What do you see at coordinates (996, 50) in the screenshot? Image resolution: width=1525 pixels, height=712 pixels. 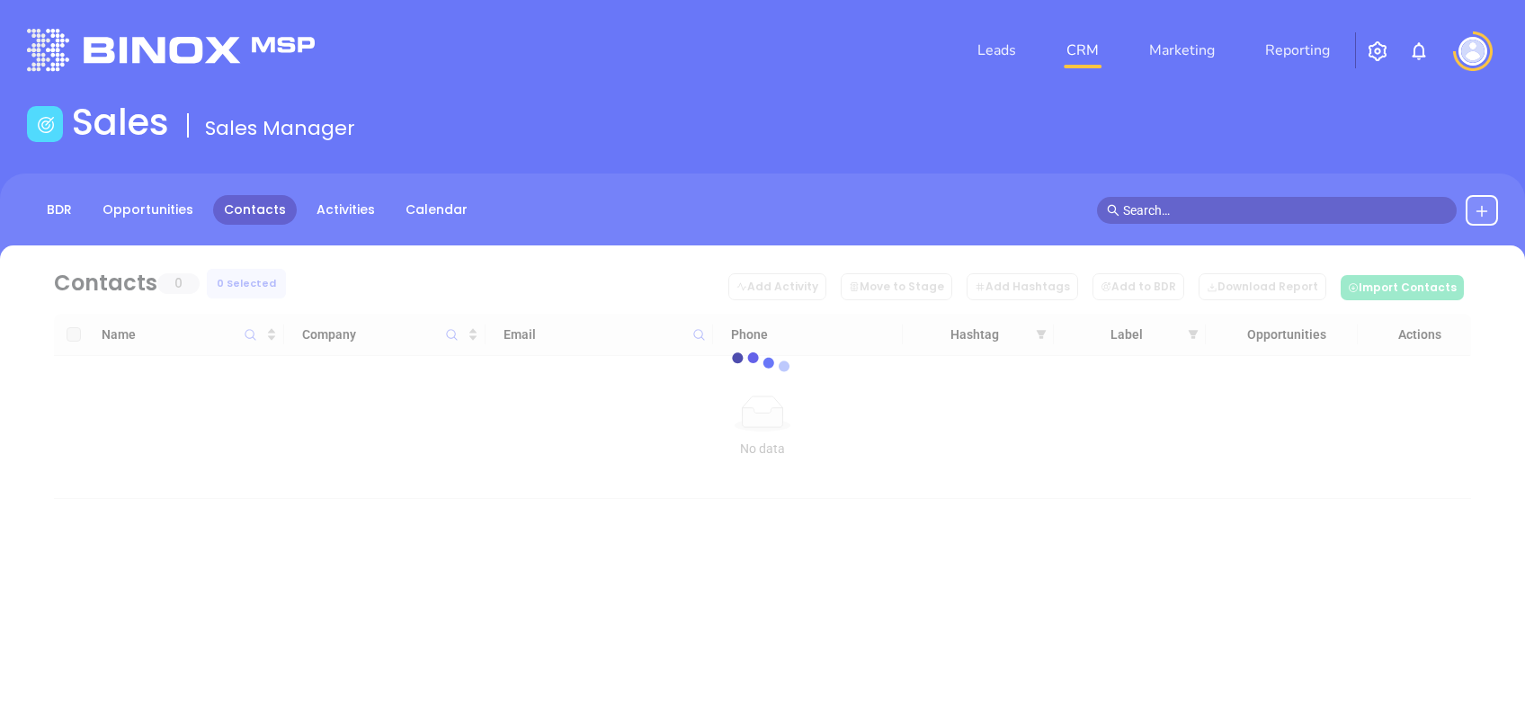 I see `a: Leads` at bounding box center [996, 50].